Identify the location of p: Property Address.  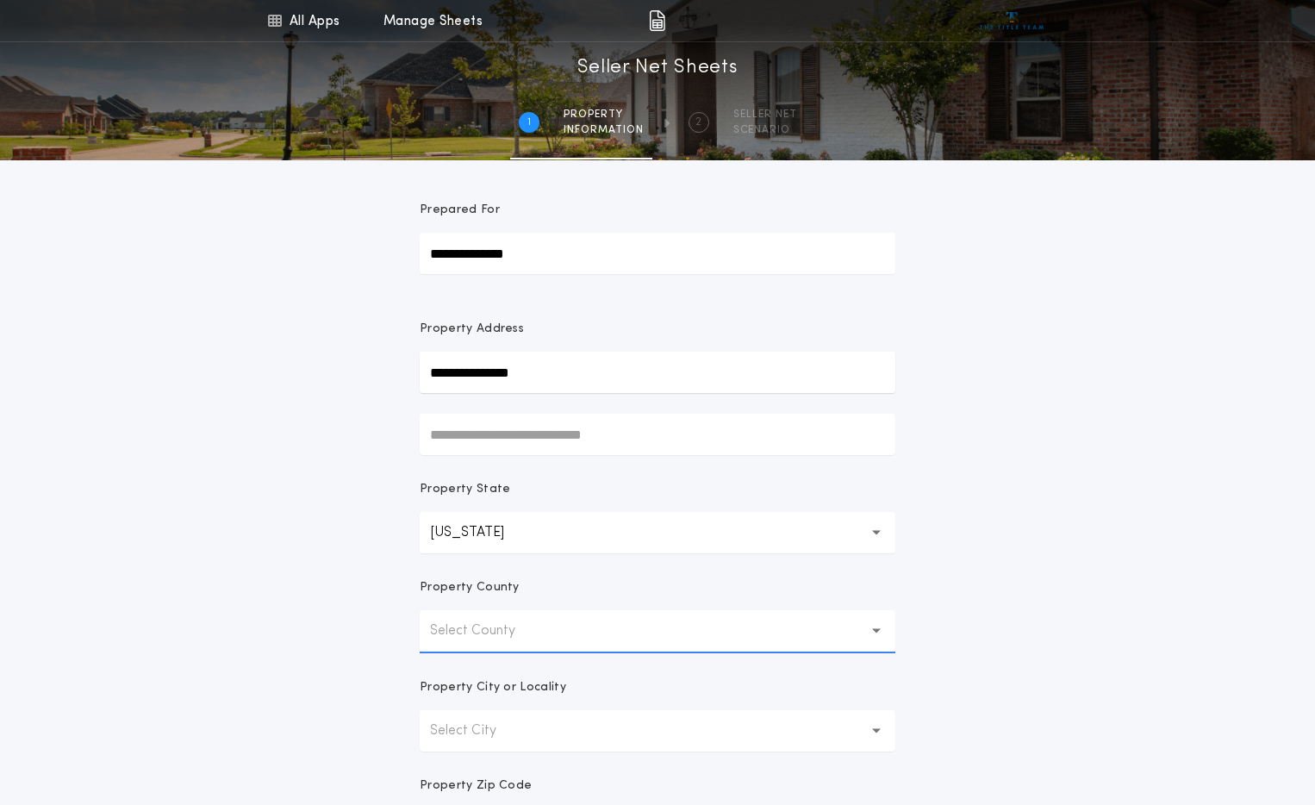
(658, 329).